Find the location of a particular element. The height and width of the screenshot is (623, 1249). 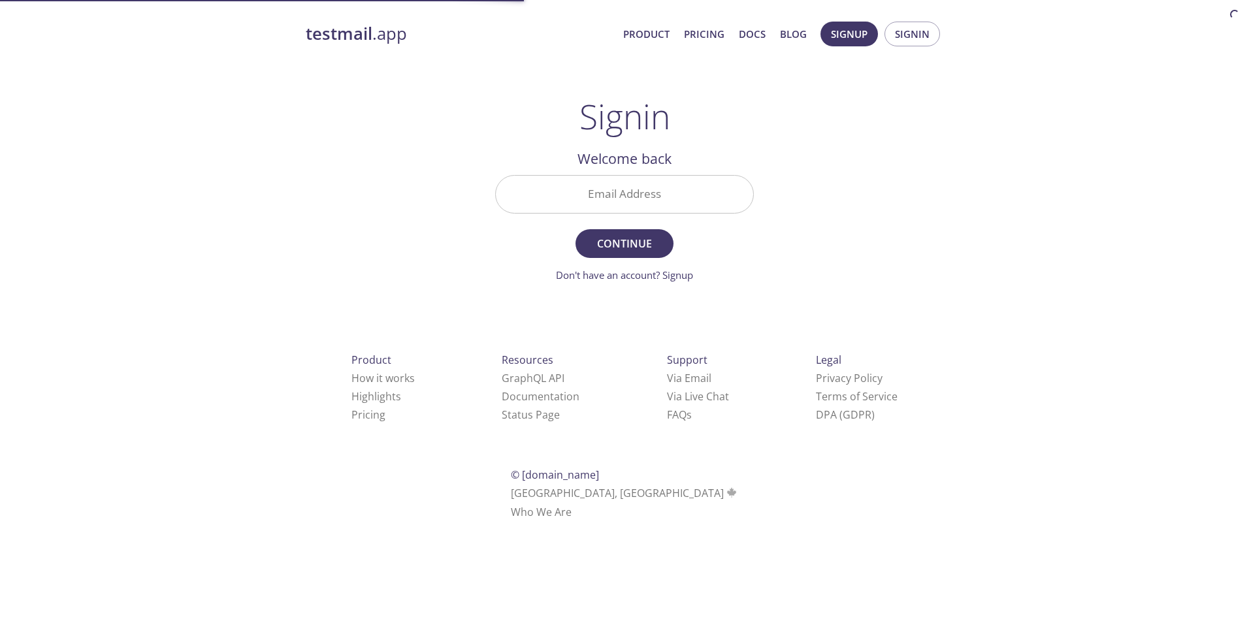

a: Status Page is located at coordinates (530, 415).